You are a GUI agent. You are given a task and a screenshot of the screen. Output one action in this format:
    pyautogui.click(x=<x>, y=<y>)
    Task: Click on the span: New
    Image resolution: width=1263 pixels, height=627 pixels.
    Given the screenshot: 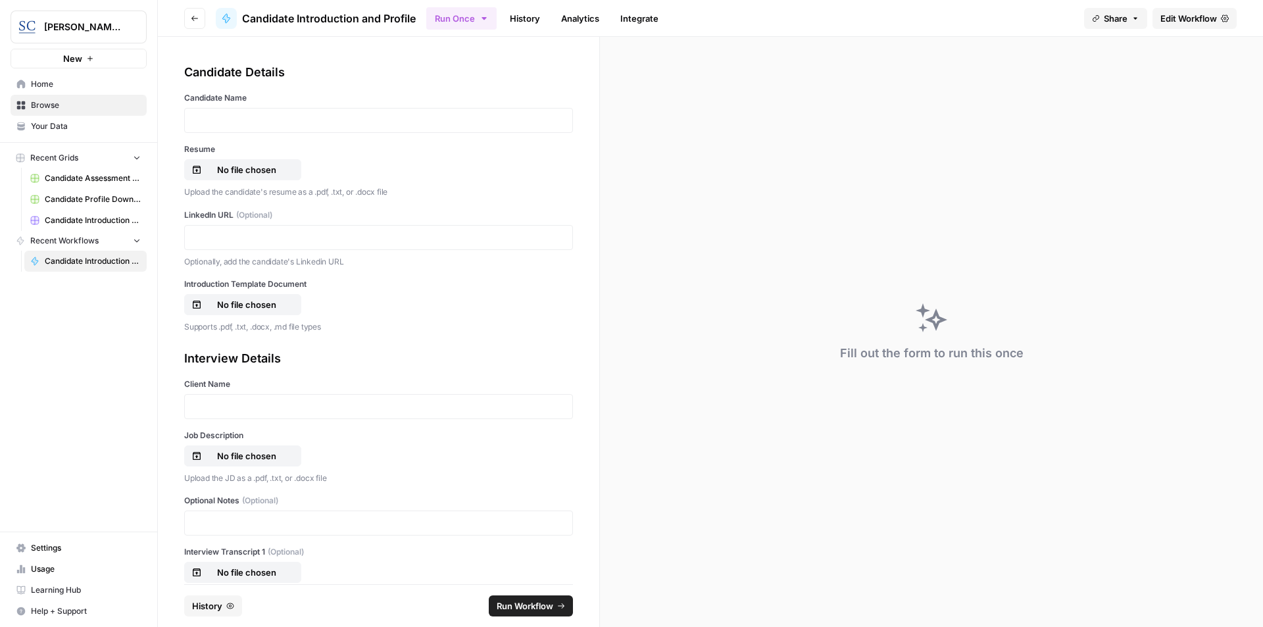 What is the action you would take?
    pyautogui.click(x=72, y=59)
    